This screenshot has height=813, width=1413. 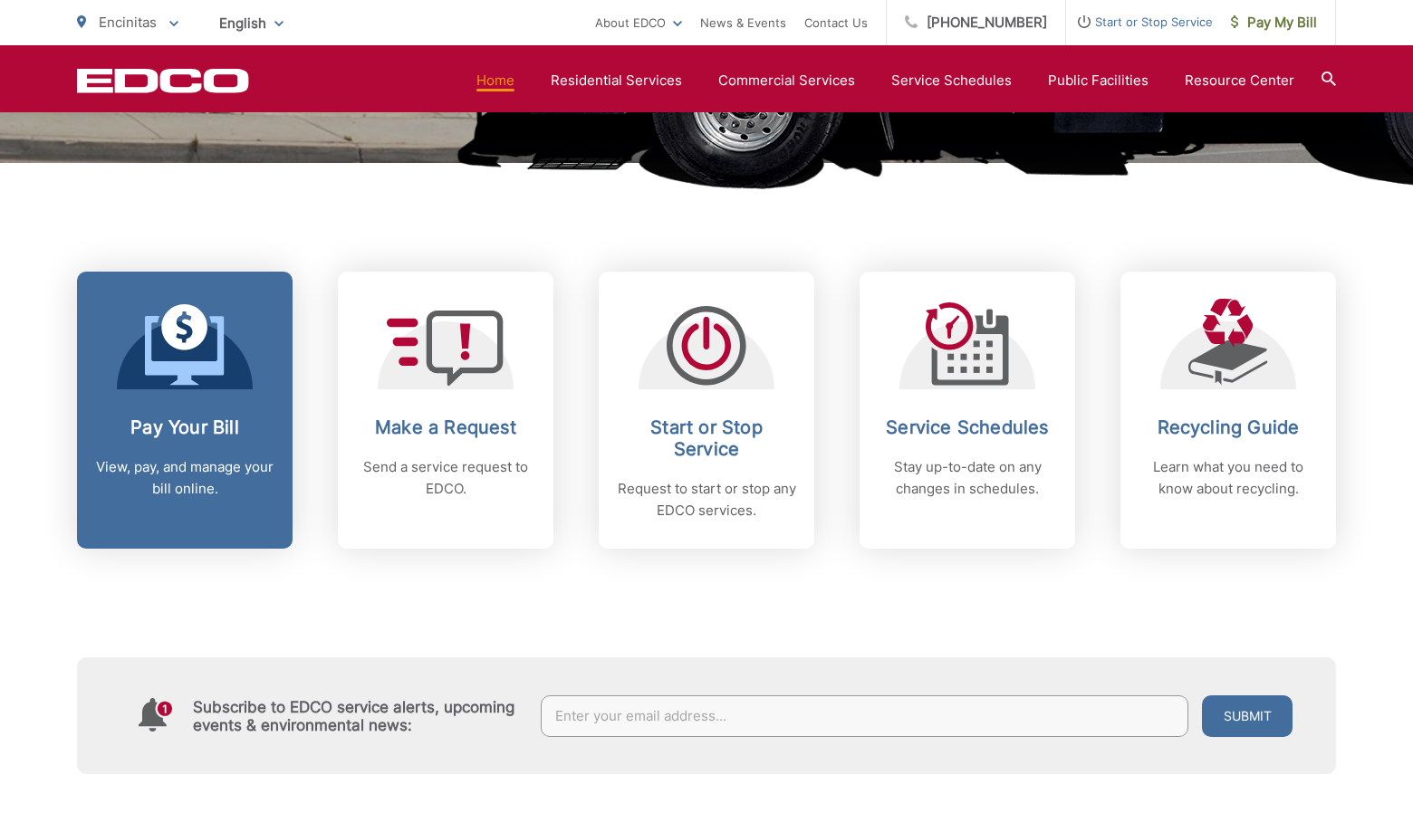 I want to click on a: Service Schedules Stay up-to-date on any changes in schedules., so click(x=967, y=410).